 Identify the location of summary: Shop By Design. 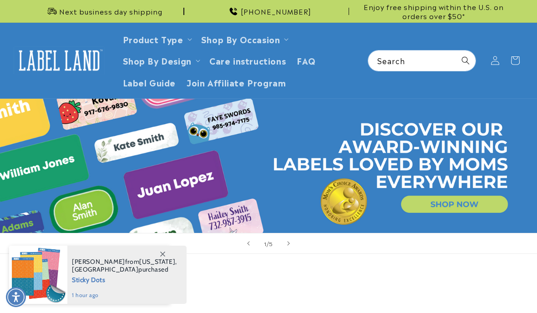
(161, 60).